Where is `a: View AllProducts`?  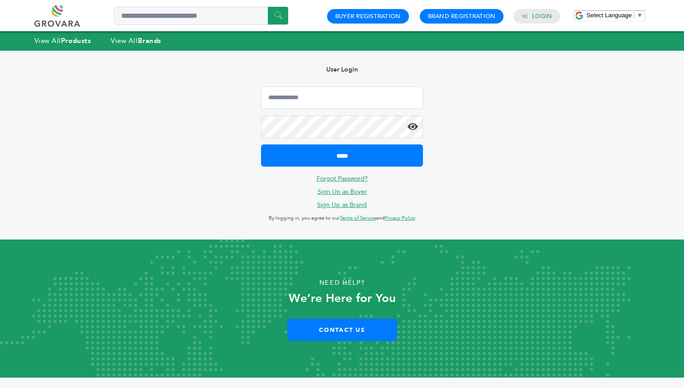
a: View AllProducts is located at coordinates (63, 41).